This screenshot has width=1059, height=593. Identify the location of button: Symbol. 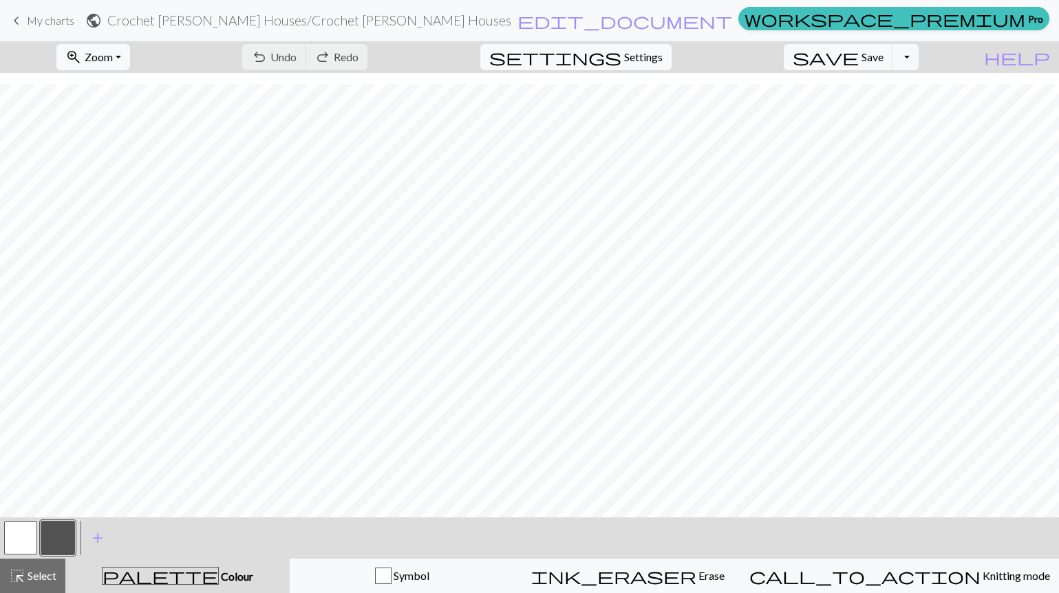
(403, 576).